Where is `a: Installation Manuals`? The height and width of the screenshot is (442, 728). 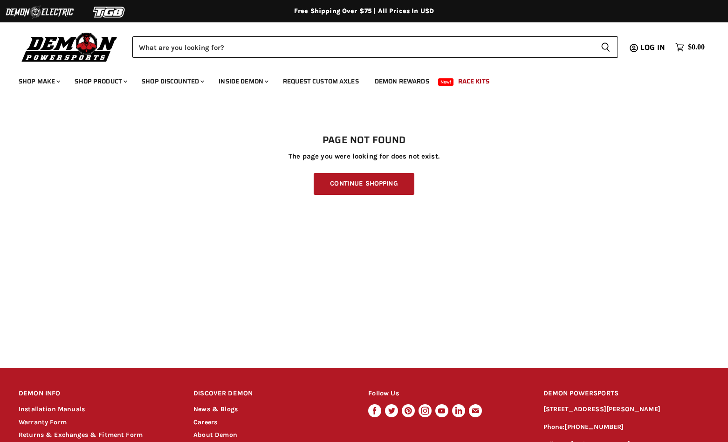
a: Installation Manuals is located at coordinates (52, 409).